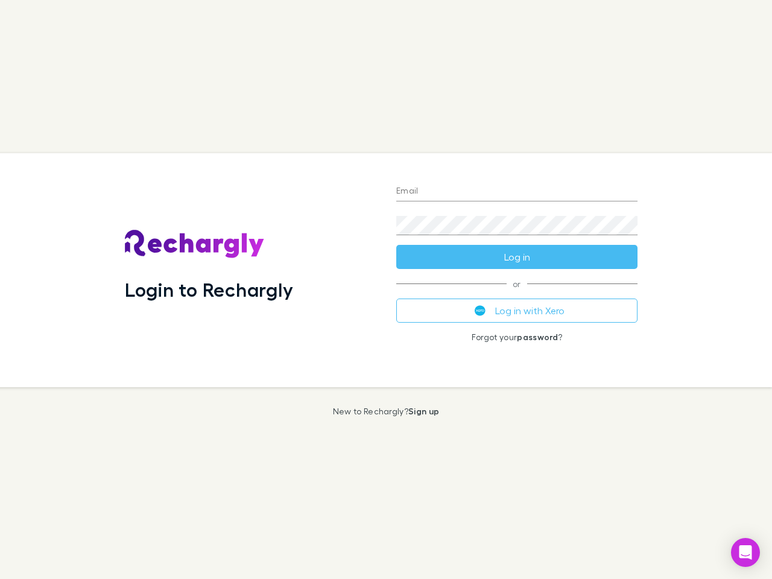  I want to click on p: Forgot your ?, so click(517, 337).